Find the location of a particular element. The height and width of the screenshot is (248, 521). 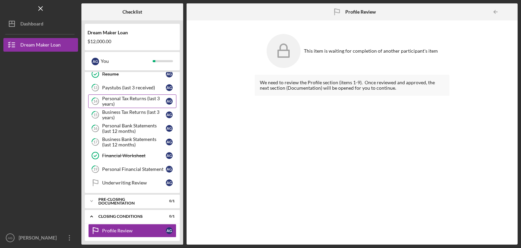

div: Financial Worksheet is located at coordinates (134, 155).